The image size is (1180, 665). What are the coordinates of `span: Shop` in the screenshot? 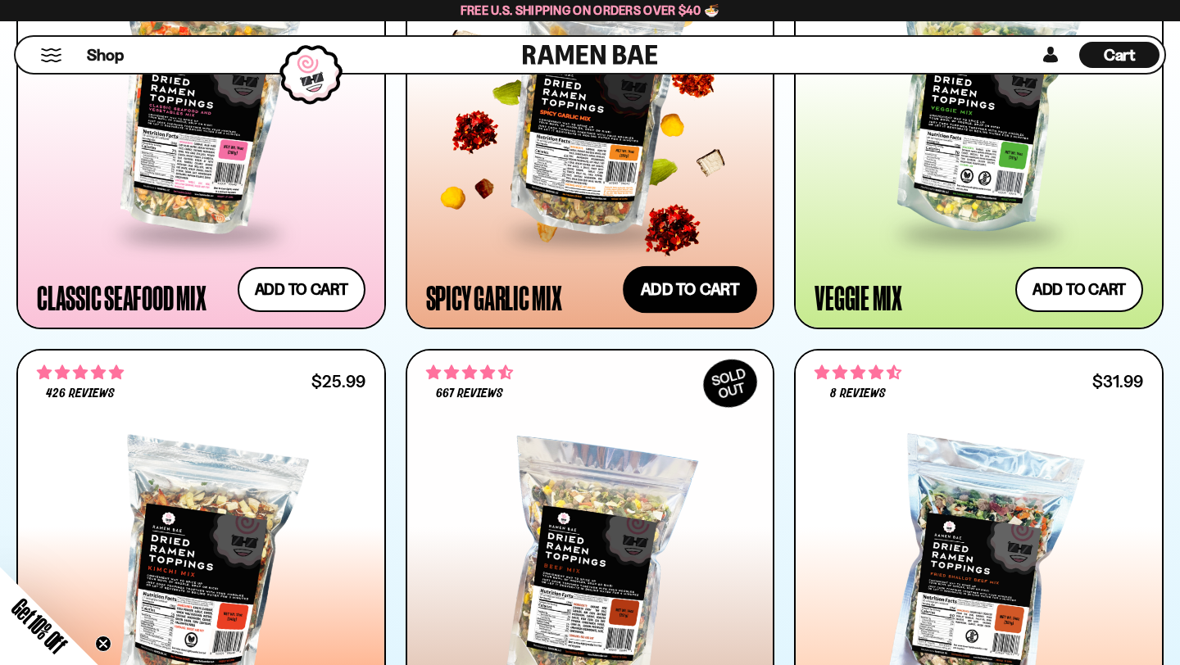 It's located at (105, 55).